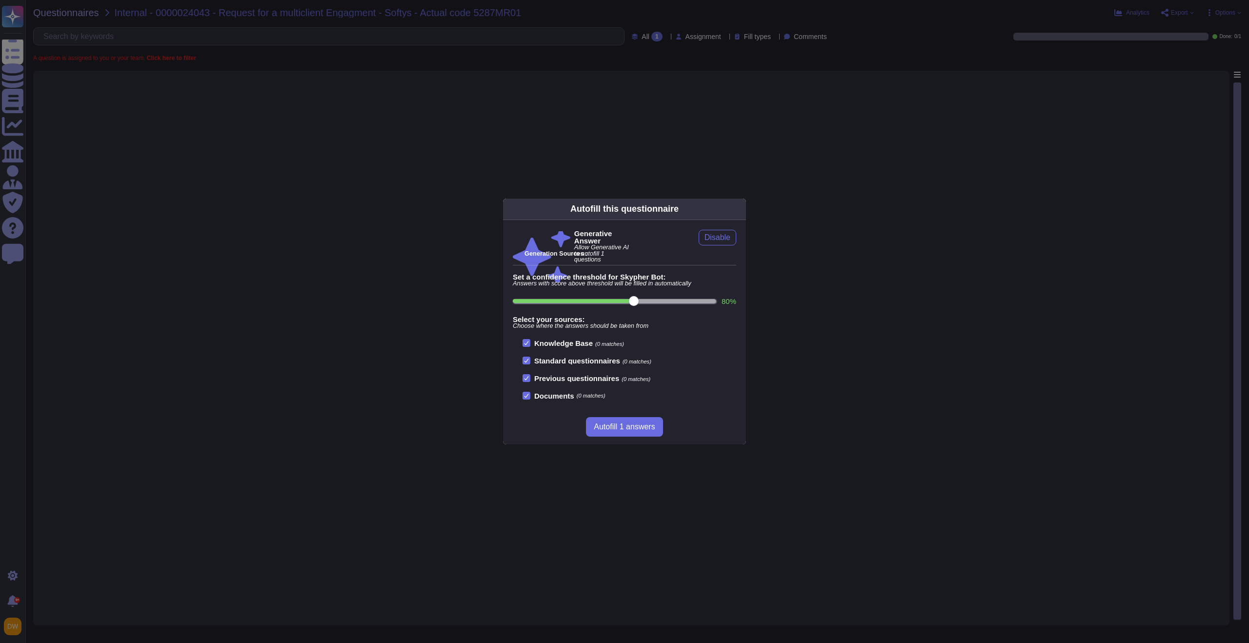 The height and width of the screenshot is (643, 1249). What do you see at coordinates (577, 360) in the screenshot?
I see `b: Standard questionnaires` at bounding box center [577, 360].